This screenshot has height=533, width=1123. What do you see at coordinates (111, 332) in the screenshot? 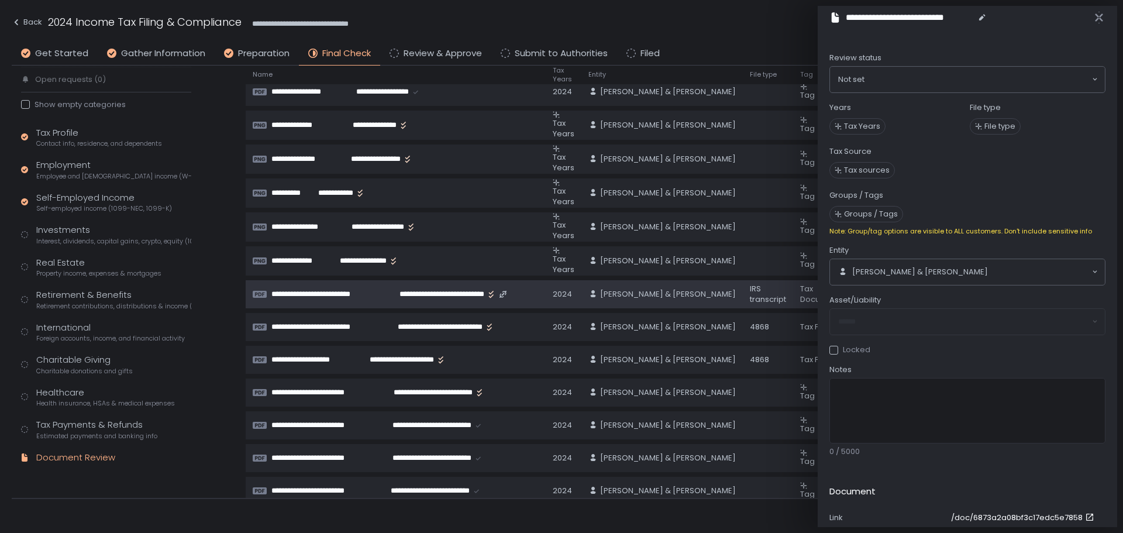
I see `div: International` at bounding box center [111, 332].